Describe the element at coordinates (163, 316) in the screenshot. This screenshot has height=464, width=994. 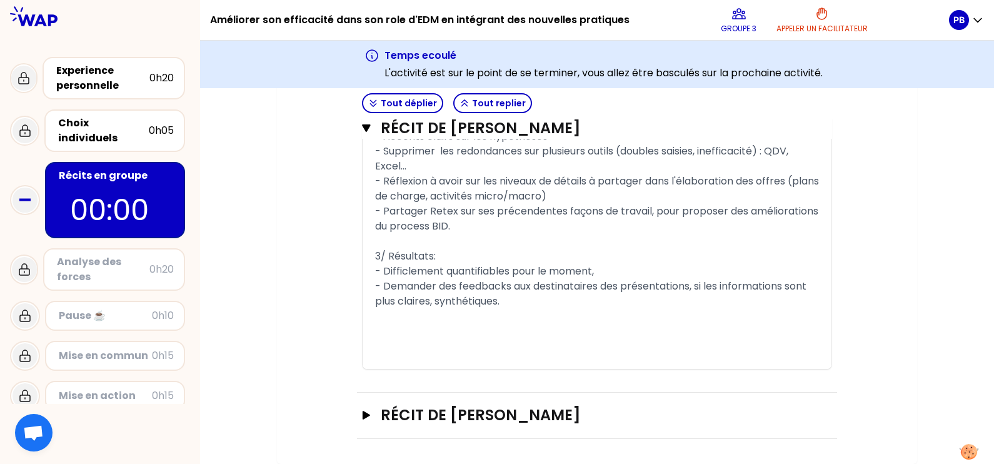
I see `div: 0h10` at that location.